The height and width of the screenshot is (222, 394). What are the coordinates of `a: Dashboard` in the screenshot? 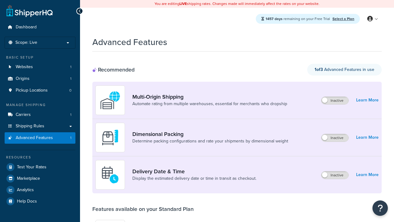 It's located at (40, 27).